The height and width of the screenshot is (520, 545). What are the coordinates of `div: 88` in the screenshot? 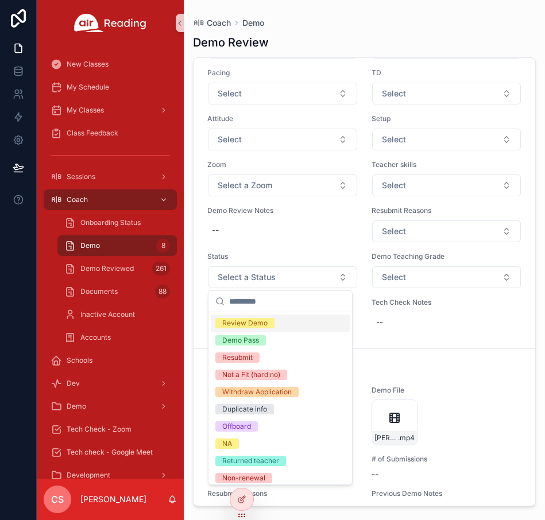 It's located at (162, 292).